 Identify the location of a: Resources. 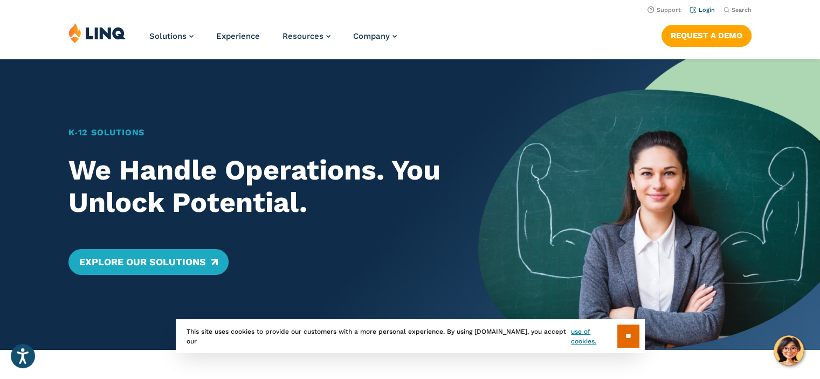
(306, 36).